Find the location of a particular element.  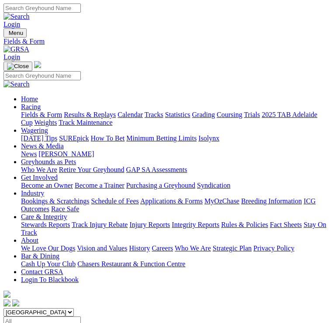

a: Trials is located at coordinates (251, 114).